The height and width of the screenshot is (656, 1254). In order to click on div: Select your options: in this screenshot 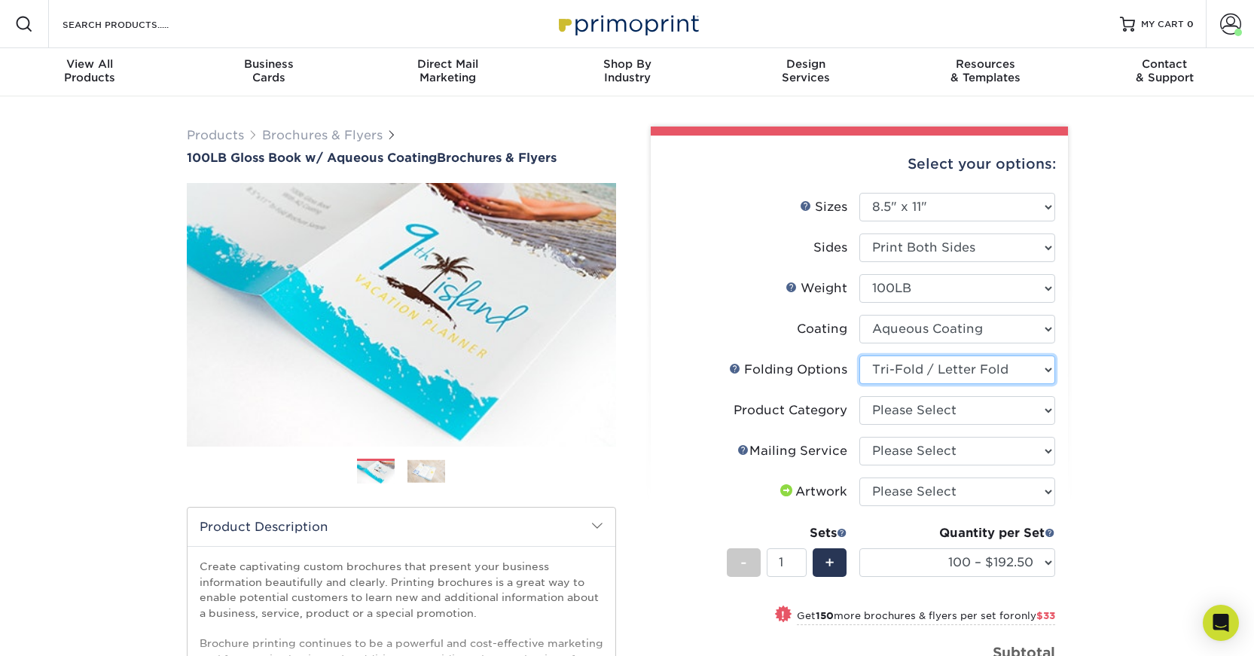, I will do `click(859, 164)`.